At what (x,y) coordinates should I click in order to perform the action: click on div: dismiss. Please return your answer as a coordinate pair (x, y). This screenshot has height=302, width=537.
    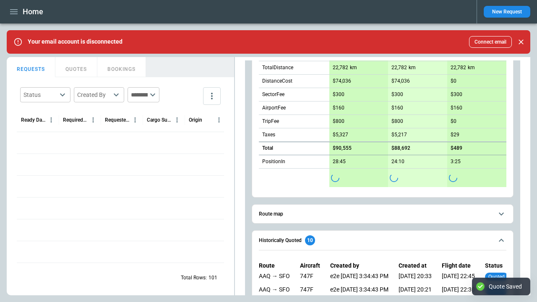
    Looking at the image, I should click on (521, 42).